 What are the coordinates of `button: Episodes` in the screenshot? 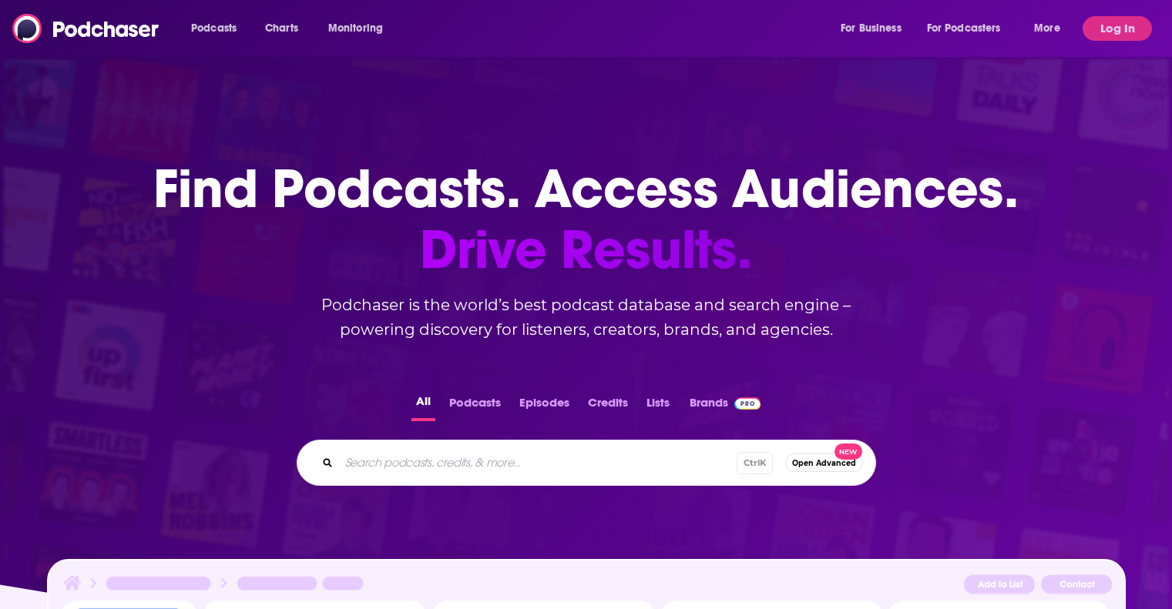 It's located at (544, 406).